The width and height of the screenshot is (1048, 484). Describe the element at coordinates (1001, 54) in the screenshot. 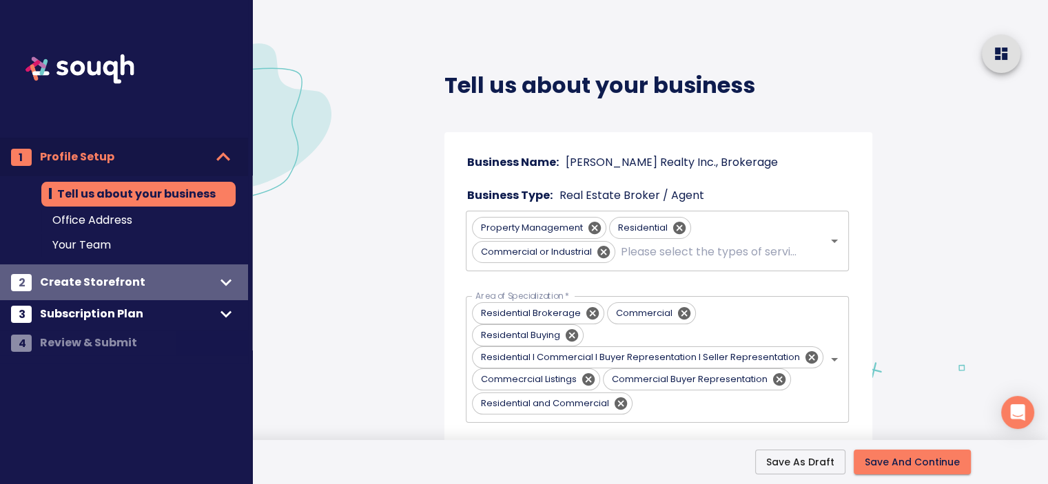

I see `button: home` at that location.